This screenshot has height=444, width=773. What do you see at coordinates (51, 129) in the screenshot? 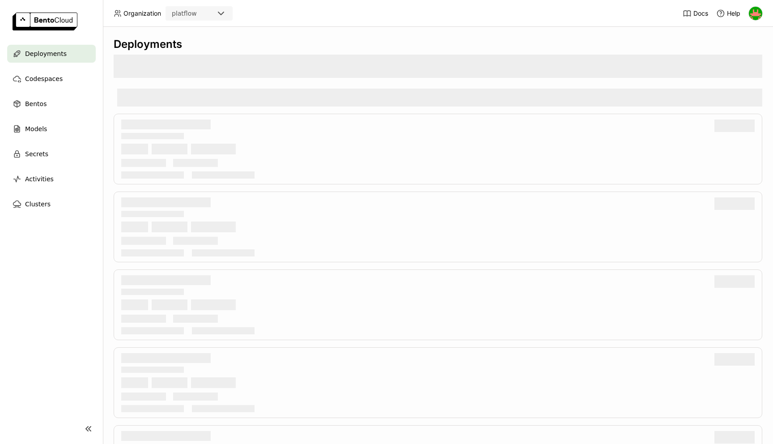
I see `a: Models` at bounding box center [51, 129].